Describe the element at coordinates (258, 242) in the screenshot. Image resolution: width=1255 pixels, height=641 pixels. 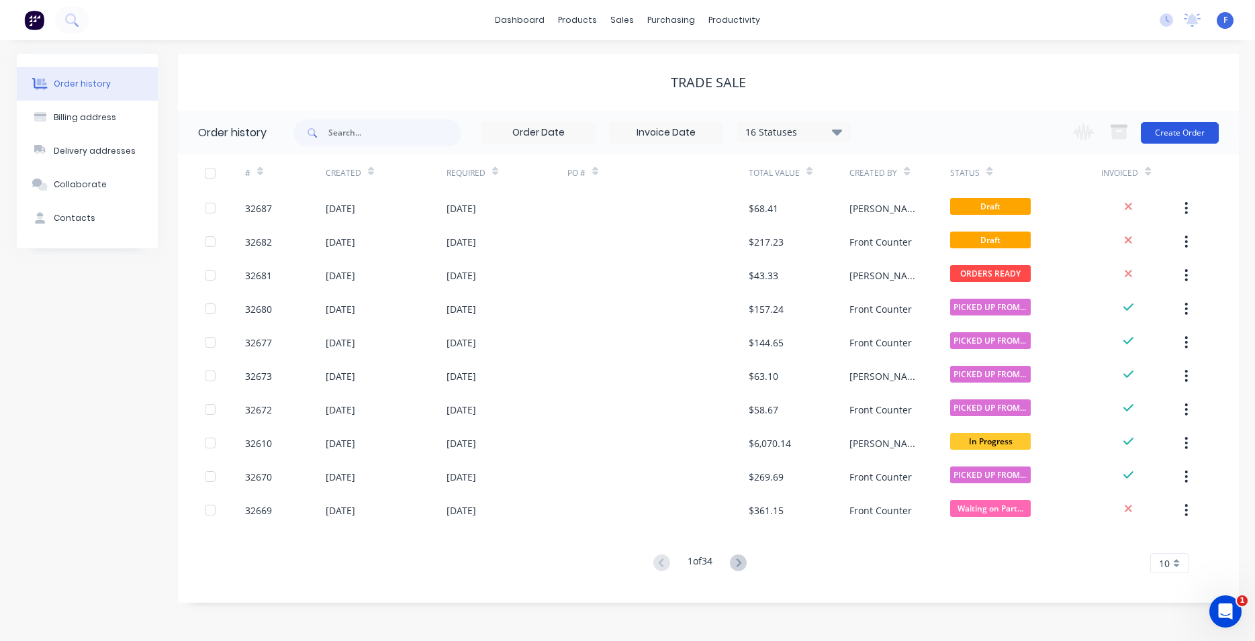
I see `div: 32682` at that location.